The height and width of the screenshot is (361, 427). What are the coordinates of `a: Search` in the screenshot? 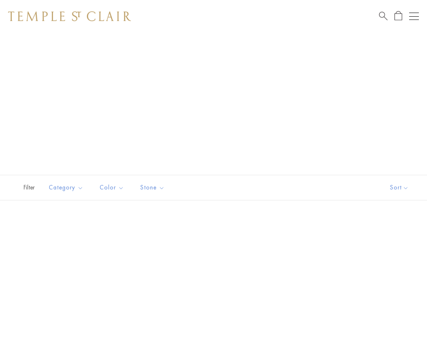 It's located at (383, 16).